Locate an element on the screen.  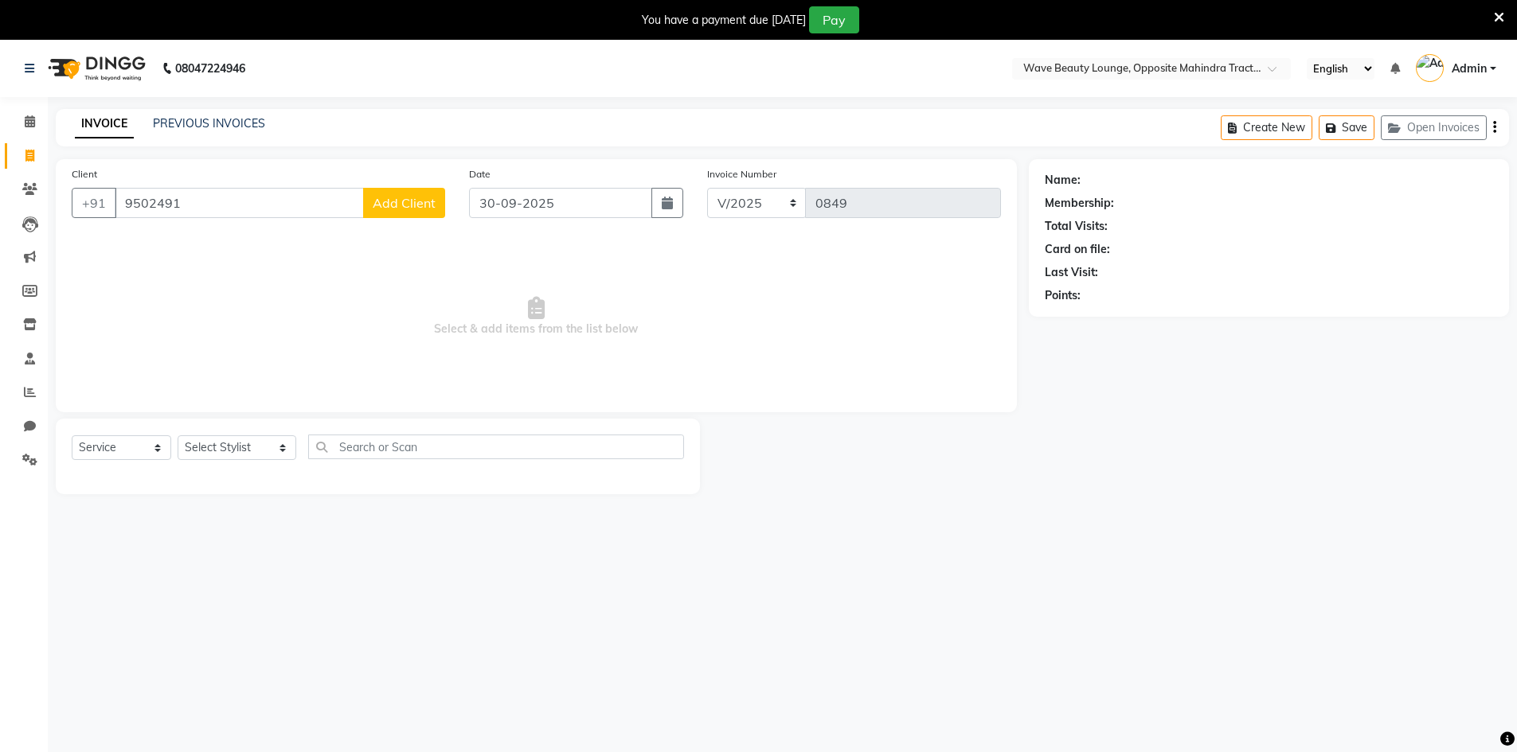
label: Invoice Number is located at coordinates (741, 174).